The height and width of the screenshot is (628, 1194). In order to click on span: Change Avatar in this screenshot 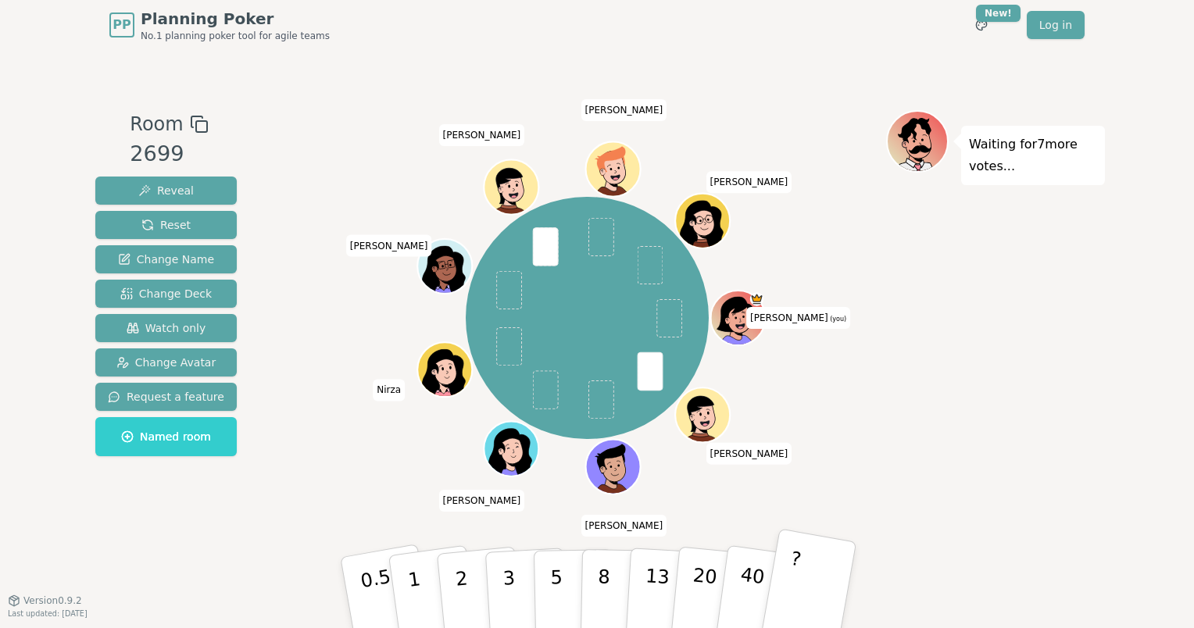, I will do `click(166, 363)`.